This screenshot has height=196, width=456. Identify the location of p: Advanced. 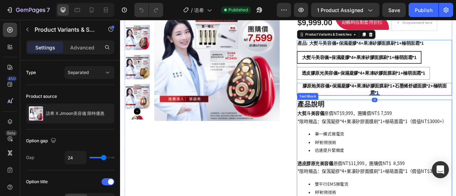
(82, 47).